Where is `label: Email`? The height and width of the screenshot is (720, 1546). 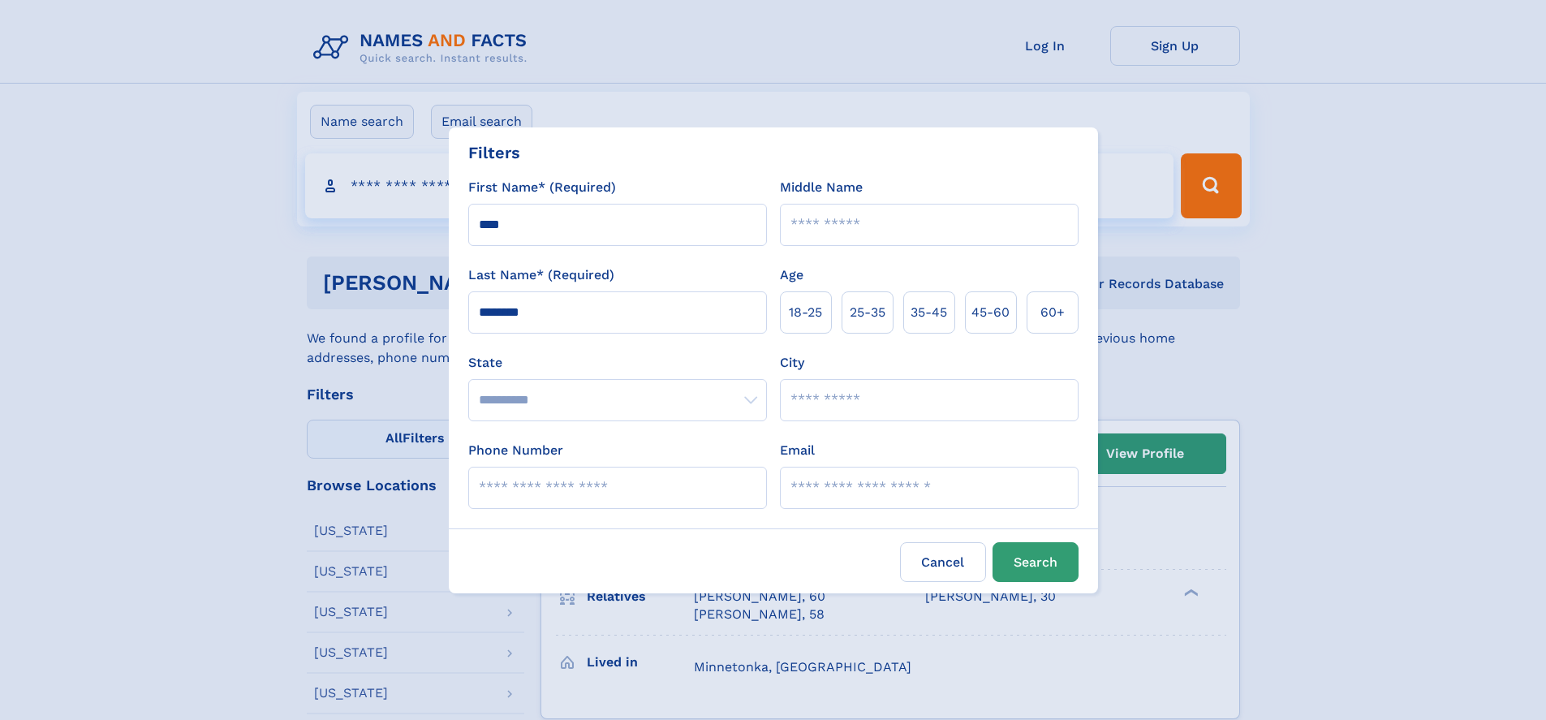 label: Email is located at coordinates (797, 450).